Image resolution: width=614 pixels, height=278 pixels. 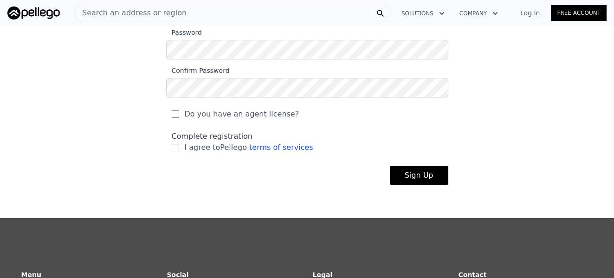 What do you see at coordinates (184, 32) in the screenshot?
I see `span: Password` at bounding box center [184, 32].